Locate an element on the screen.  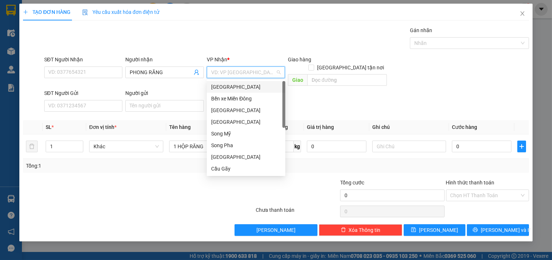
b: Xe Đăng Nhân is located at coordinates (20, 64).